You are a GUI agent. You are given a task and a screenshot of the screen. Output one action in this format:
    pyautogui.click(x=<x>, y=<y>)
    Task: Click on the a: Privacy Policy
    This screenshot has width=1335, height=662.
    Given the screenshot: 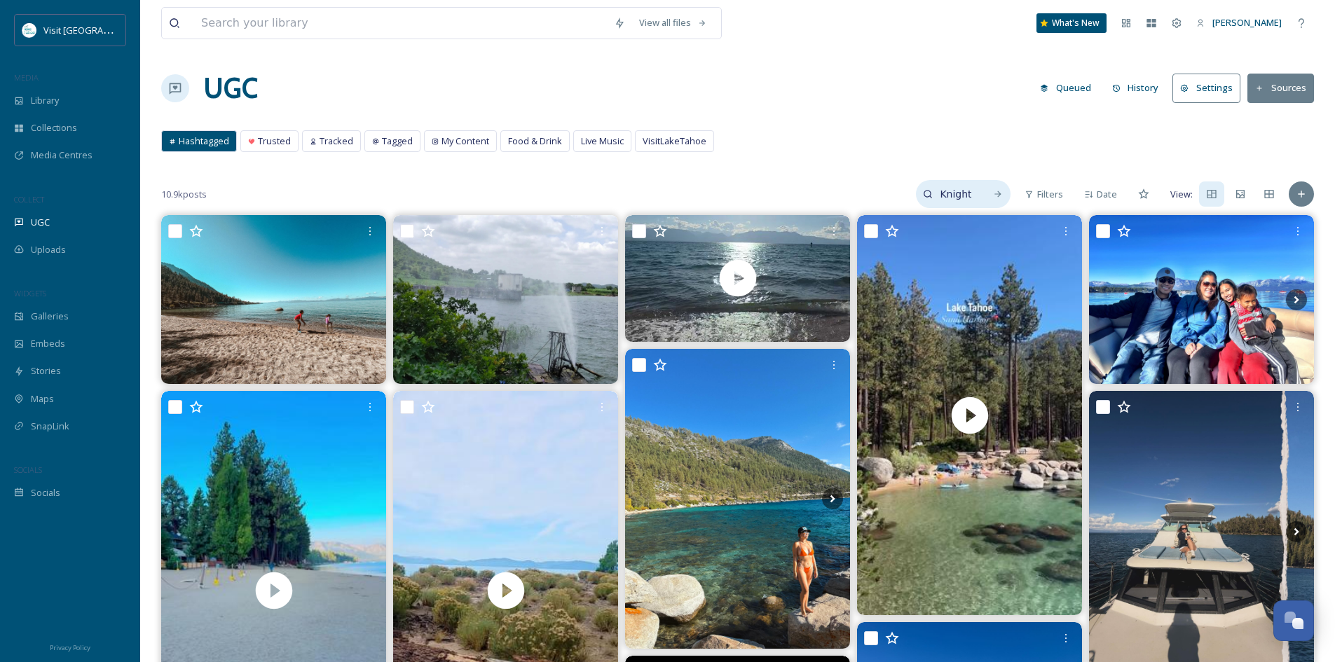 What is the action you would take?
    pyautogui.click(x=70, y=647)
    